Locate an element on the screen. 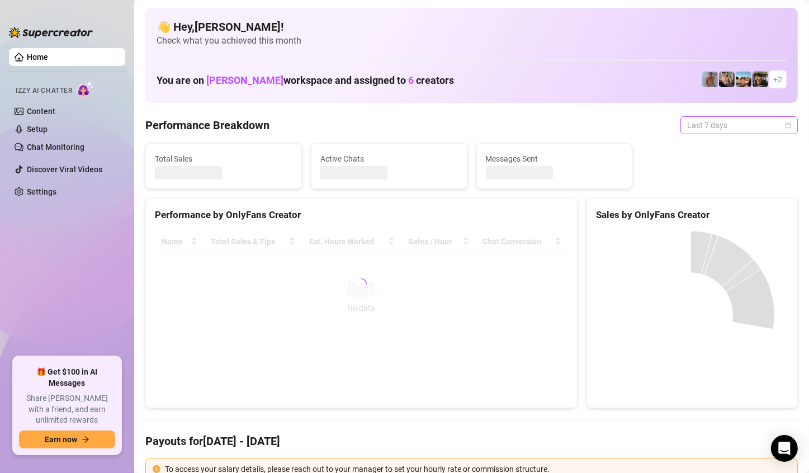 Image resolution: width=809 pixels, height=473 pixels. span: Izzy AI Chatter is located at coordinates (44, 91).